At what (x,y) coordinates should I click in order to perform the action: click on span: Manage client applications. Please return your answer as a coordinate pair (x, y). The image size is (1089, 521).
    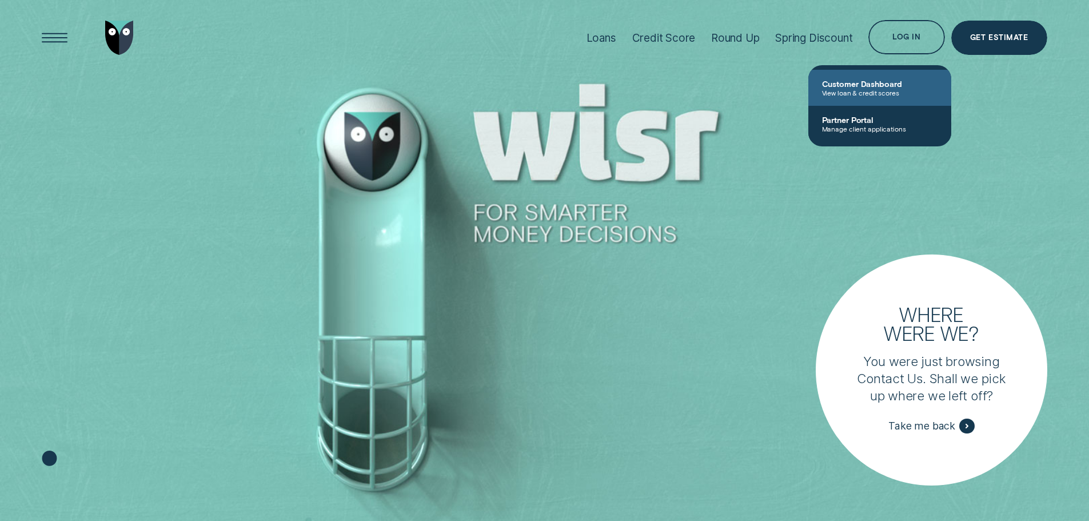
    Looking at the image, I should click on (880, 129).